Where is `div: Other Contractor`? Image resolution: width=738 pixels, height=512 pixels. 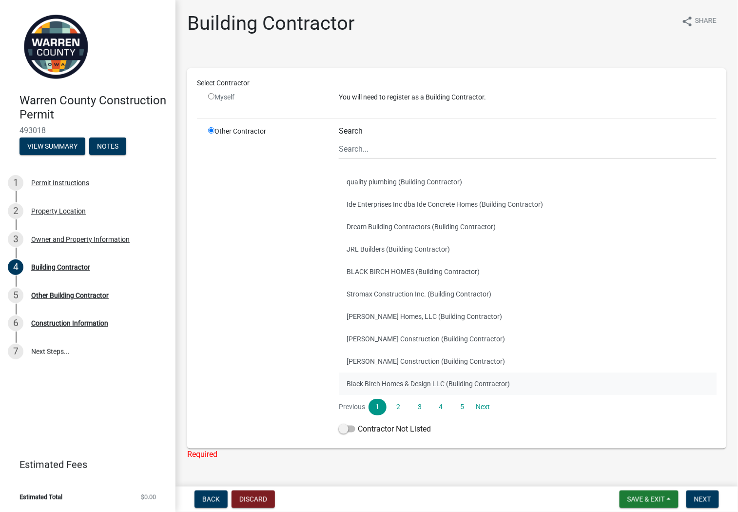 div: Other Contractor is located at coordinates (266, 282).